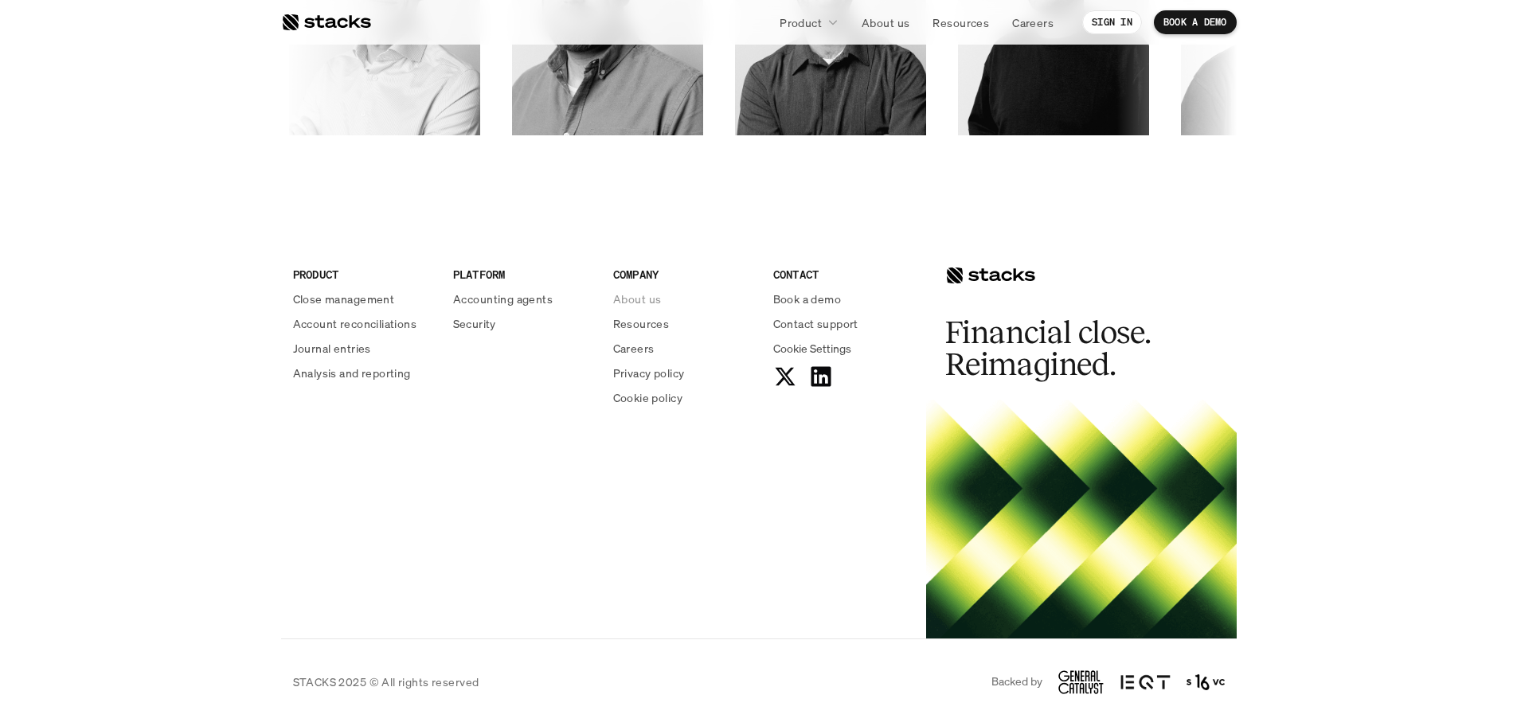  Describe the element at coordinates (355, 323) in the screenshot. I see `p: Account reconciliations` at that location.